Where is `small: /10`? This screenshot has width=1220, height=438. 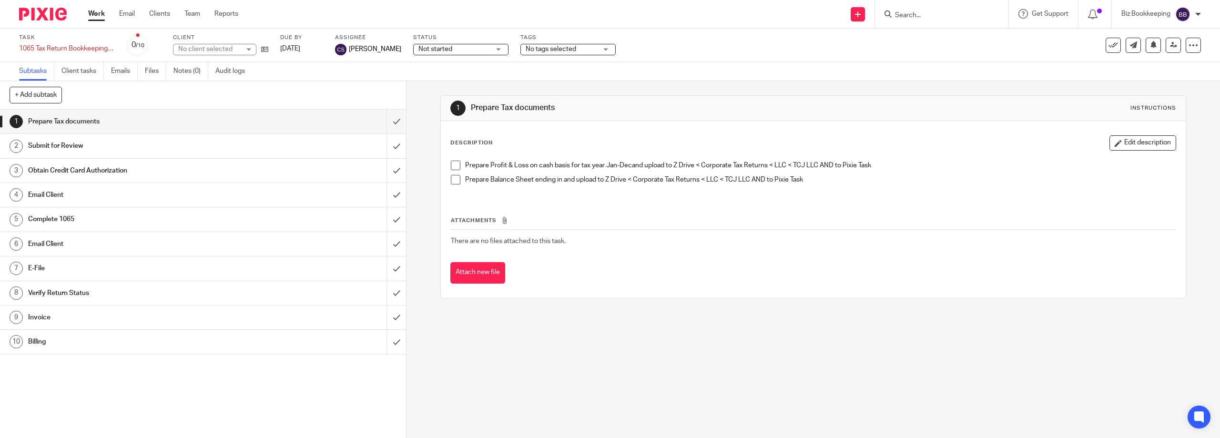 small: /10 is located at coordinates (140, 45).